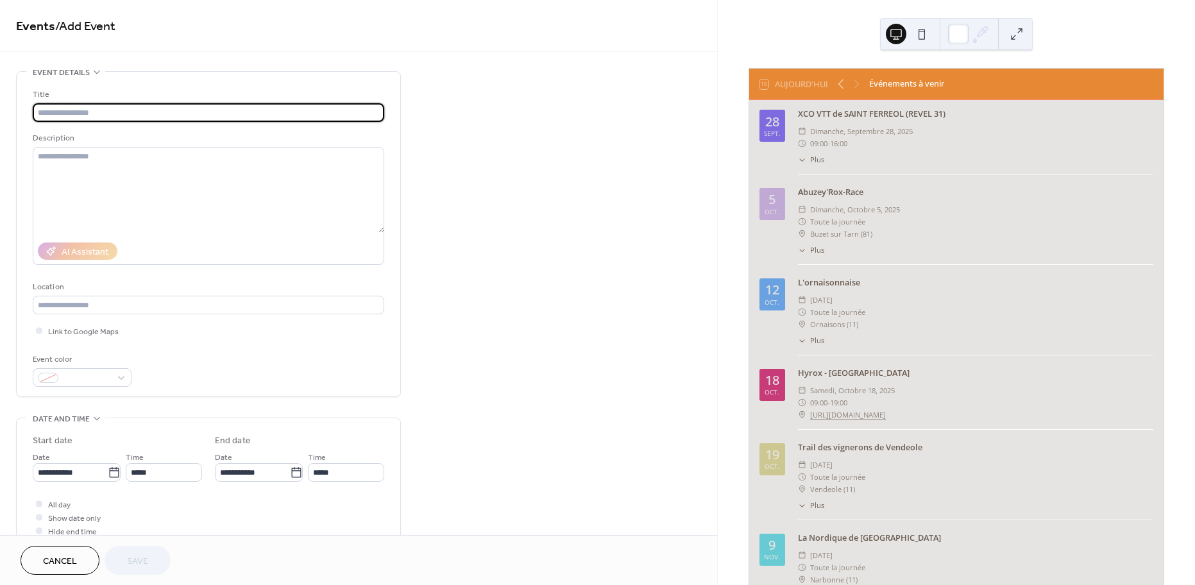  I want to click on div: L'ornaisonnaise, so click(976, 282).